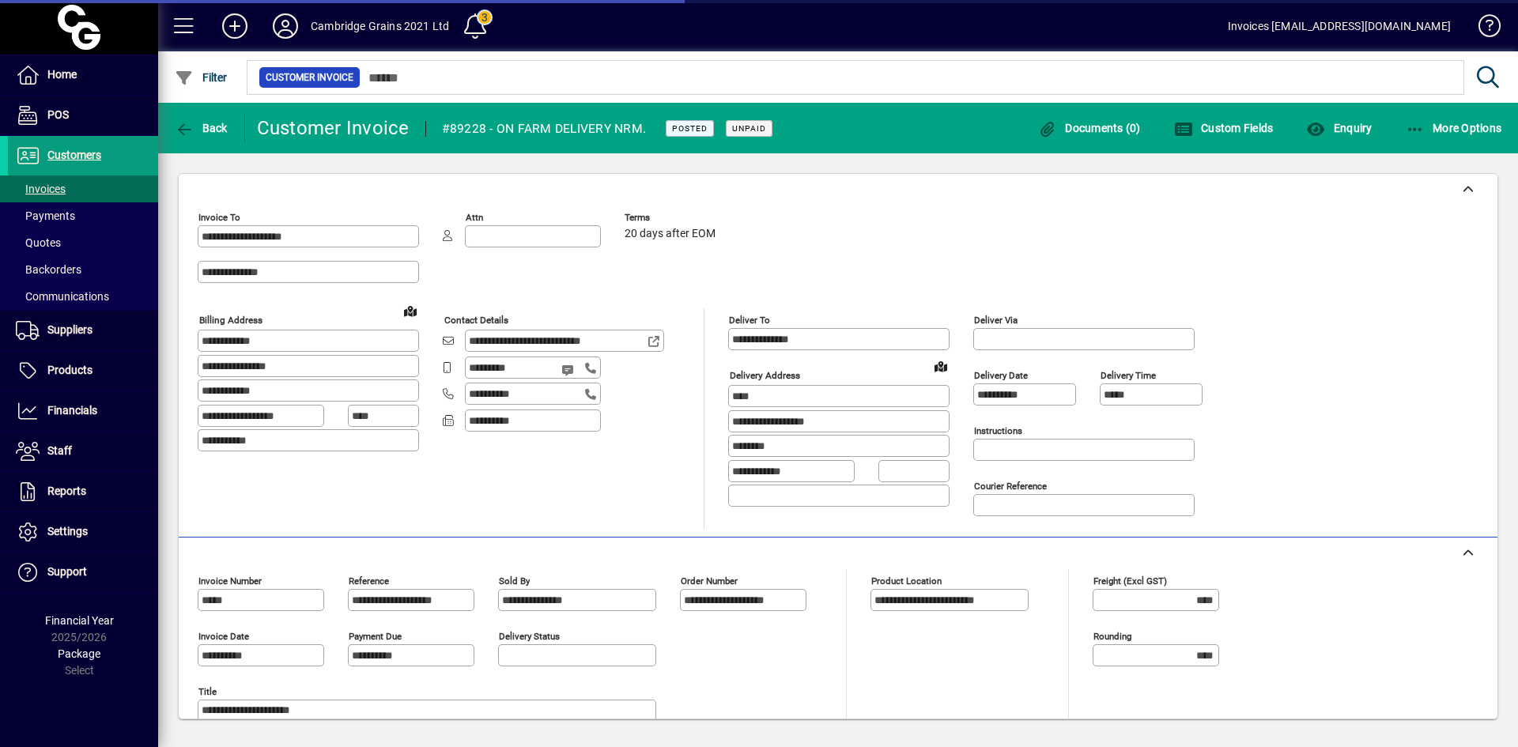 This screenshot has height=747, width=1518. I want to click on span: Back, so click(201, 128).